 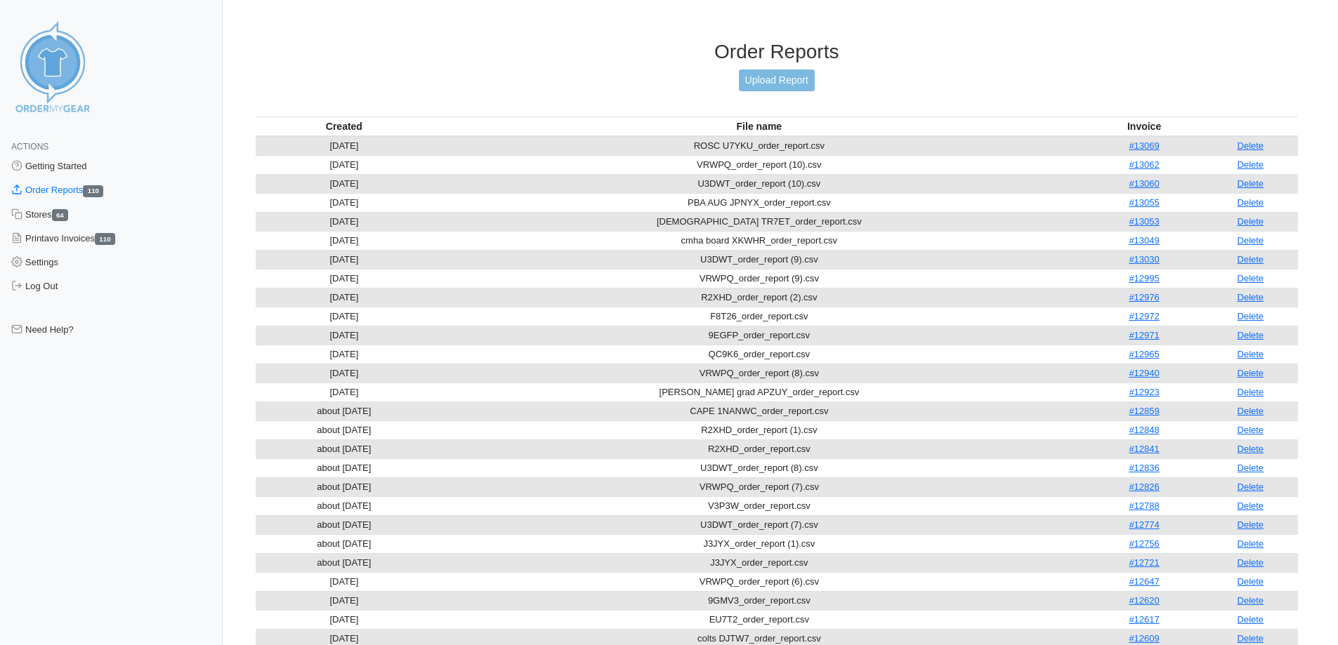 What do you see at coordinates (1143, 354) in the screenshot?
I see `a: #12965` at bounding box center [1143, 354].